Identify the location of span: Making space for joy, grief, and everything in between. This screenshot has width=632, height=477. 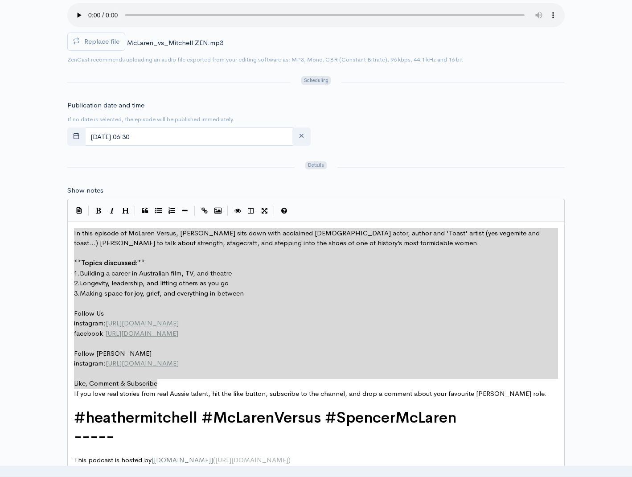
(162, 293).